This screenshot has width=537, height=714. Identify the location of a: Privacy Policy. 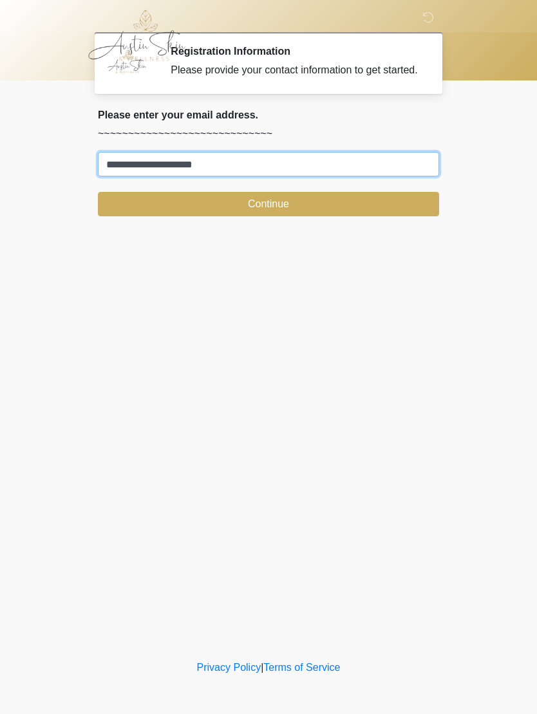
(229, 667).